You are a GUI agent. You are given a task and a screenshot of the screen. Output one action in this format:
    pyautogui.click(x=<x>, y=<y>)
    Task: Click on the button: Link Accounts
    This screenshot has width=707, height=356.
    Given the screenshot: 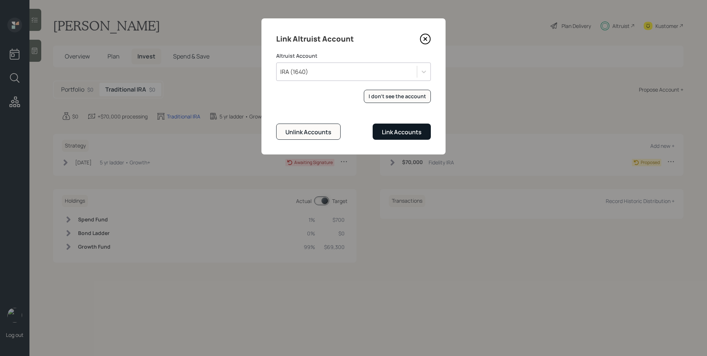 What is the action you would take?
    pyautogui.click(x=402, y=131)
    